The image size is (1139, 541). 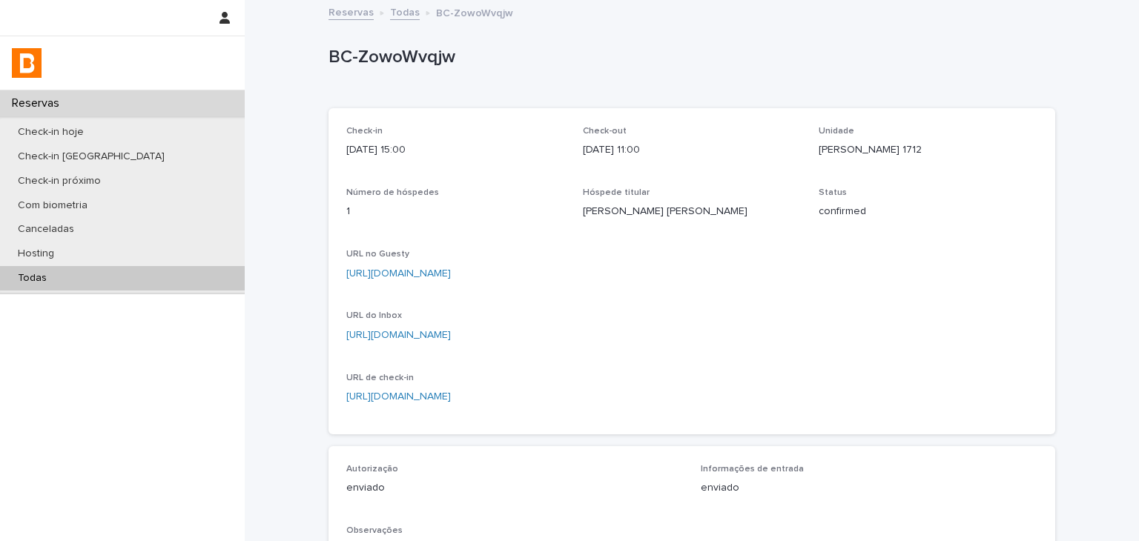 What do you see at coordinates (372, 469) in the screenshot?
I see `span: Autorização` at bounding box center [372, 469].